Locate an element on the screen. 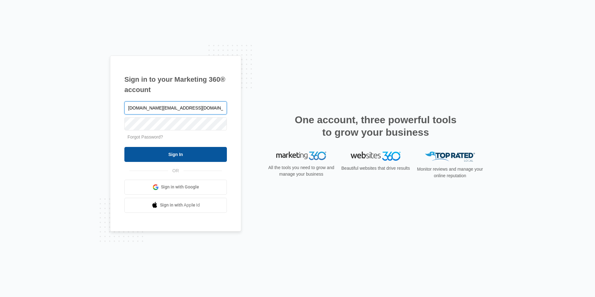  input: Email is located at coordinates (176, 108).